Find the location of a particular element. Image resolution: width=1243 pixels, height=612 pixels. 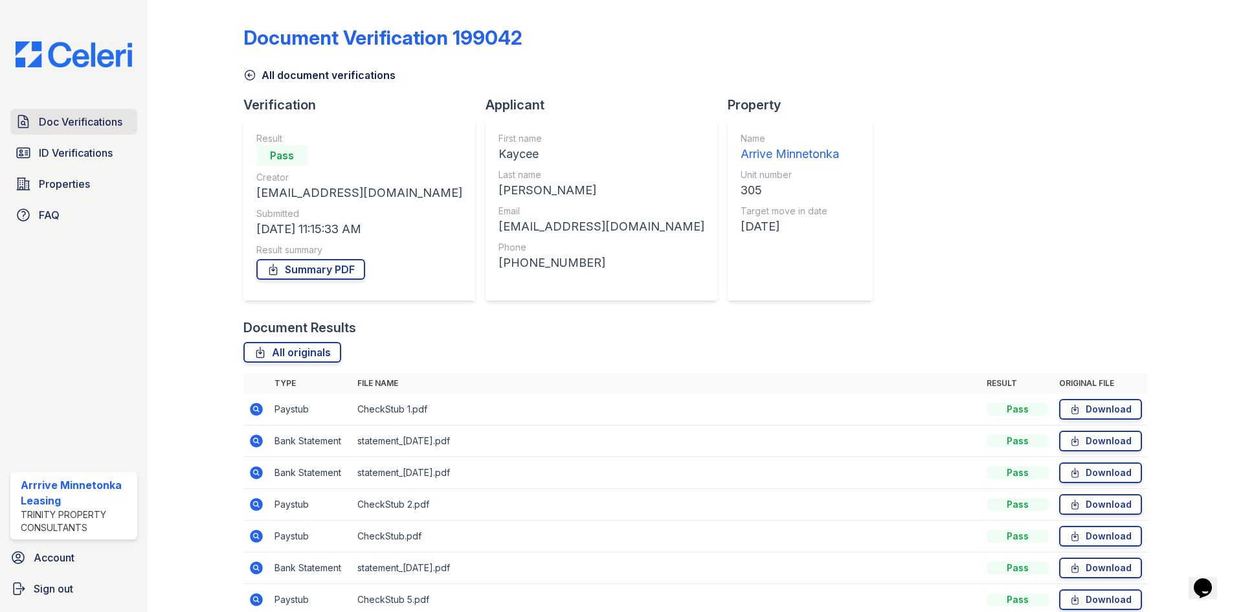

span: FAQ is located at coordinates (49, 215).